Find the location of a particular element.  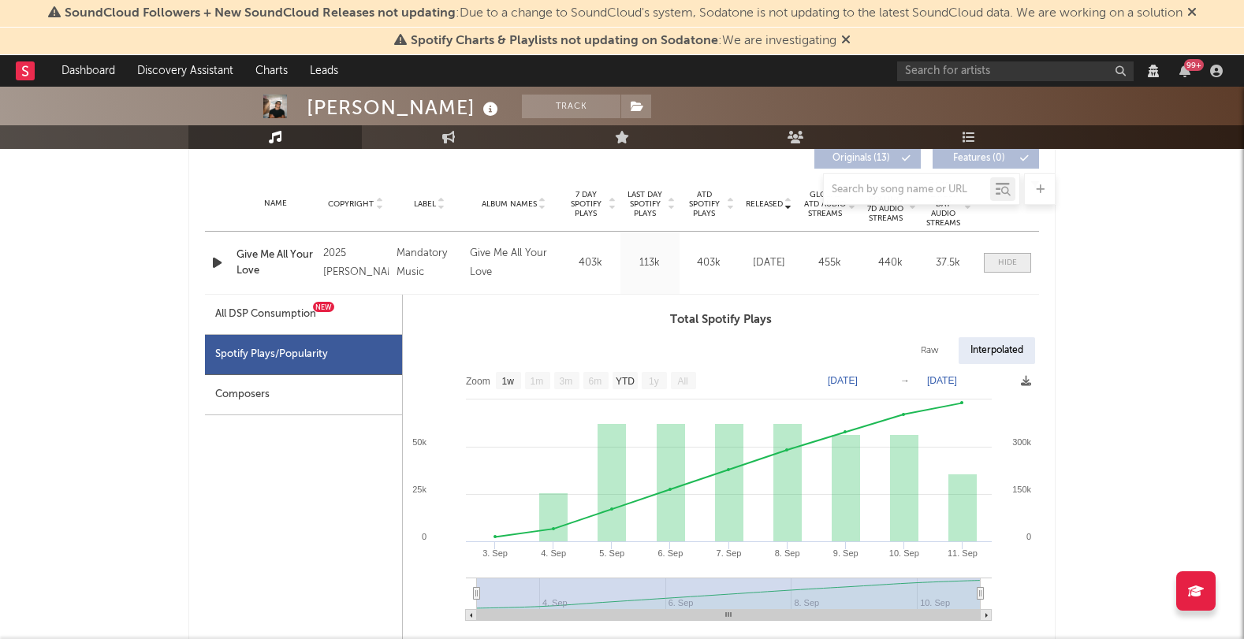

text: 7. Sep is located at coordinates (729, 553).